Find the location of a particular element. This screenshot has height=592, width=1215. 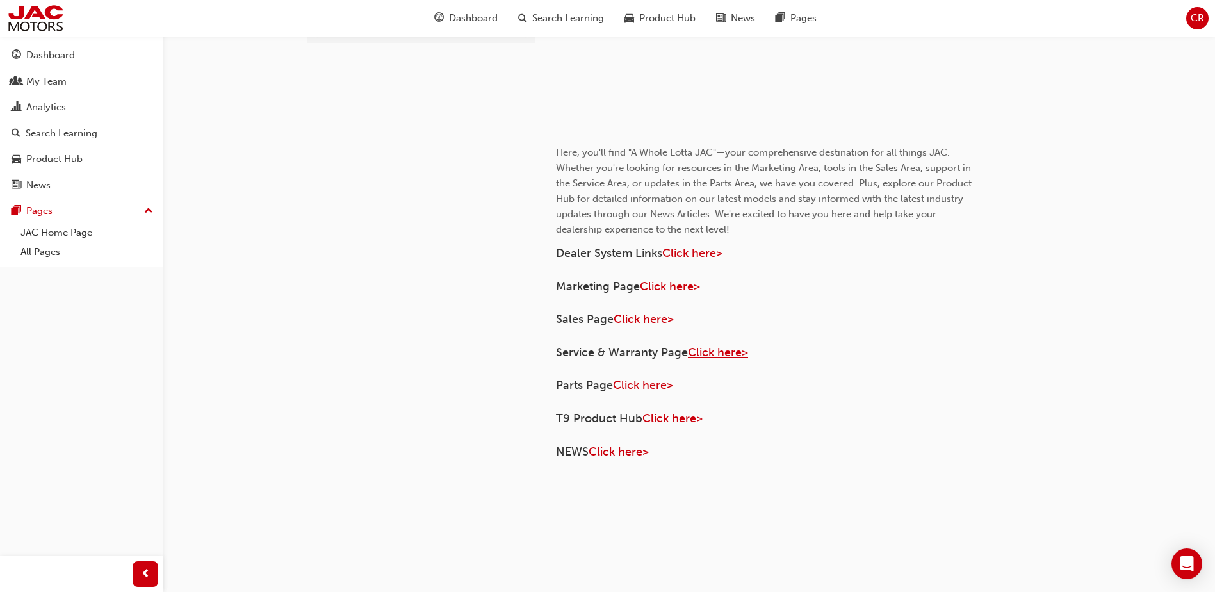

span: Dashboard is located at coordinates (473, 18).